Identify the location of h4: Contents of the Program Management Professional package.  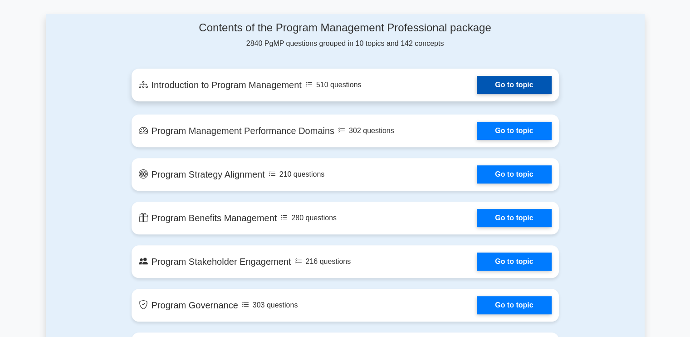
(345, 28).